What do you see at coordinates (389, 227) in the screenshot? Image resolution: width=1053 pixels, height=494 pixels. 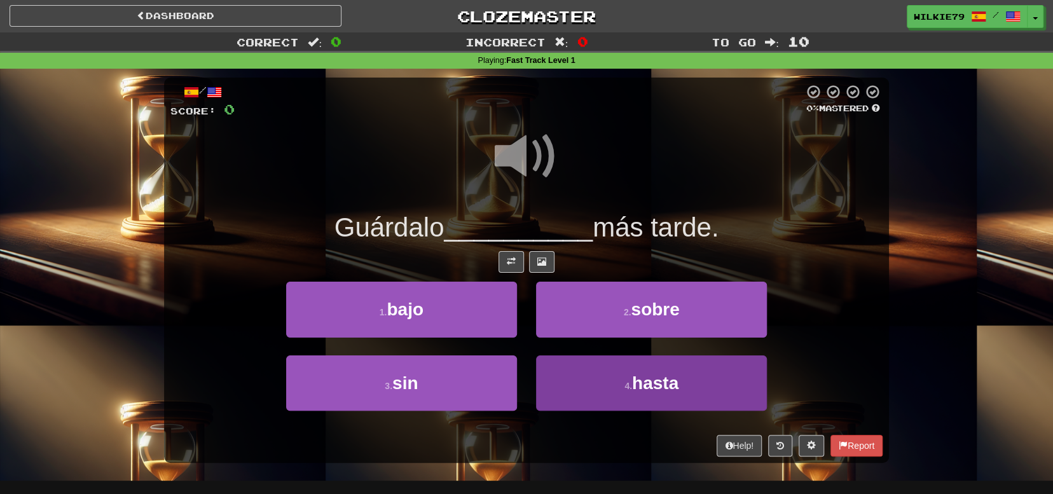 I see `span: Guárdalo` at bounding box center [389, 227].